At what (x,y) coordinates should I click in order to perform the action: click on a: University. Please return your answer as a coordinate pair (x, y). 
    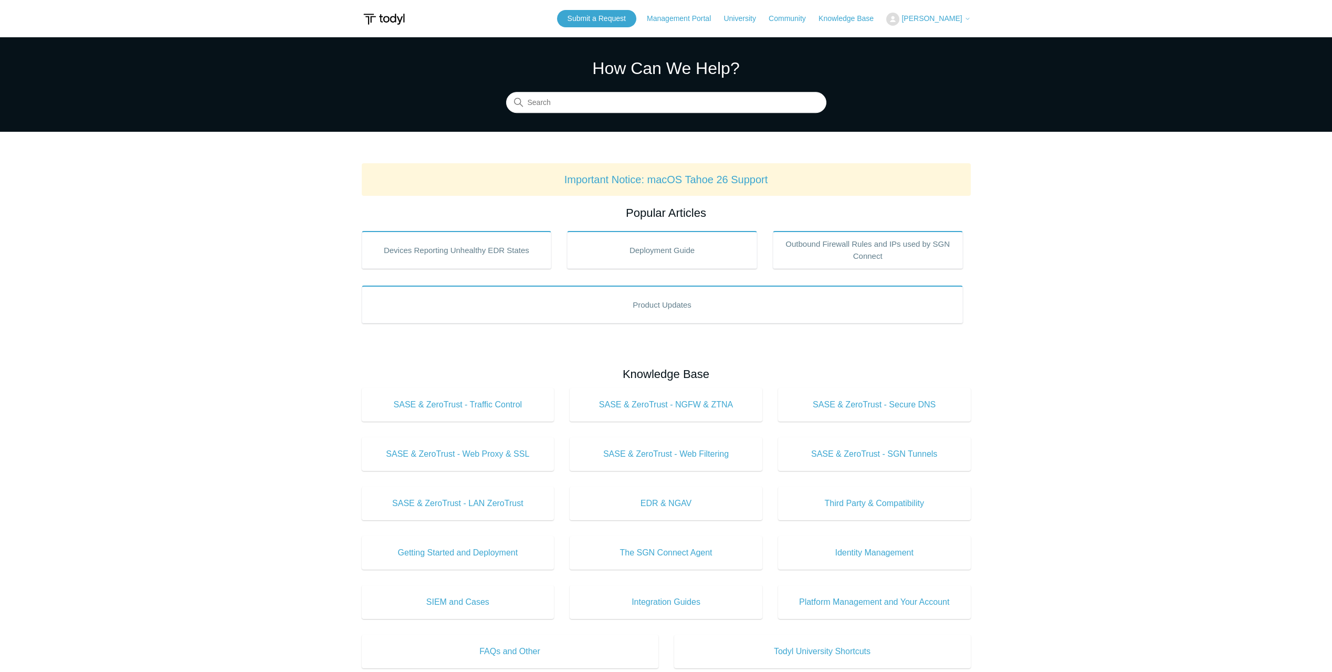
    Looking at the image, I should click on (745, 18).